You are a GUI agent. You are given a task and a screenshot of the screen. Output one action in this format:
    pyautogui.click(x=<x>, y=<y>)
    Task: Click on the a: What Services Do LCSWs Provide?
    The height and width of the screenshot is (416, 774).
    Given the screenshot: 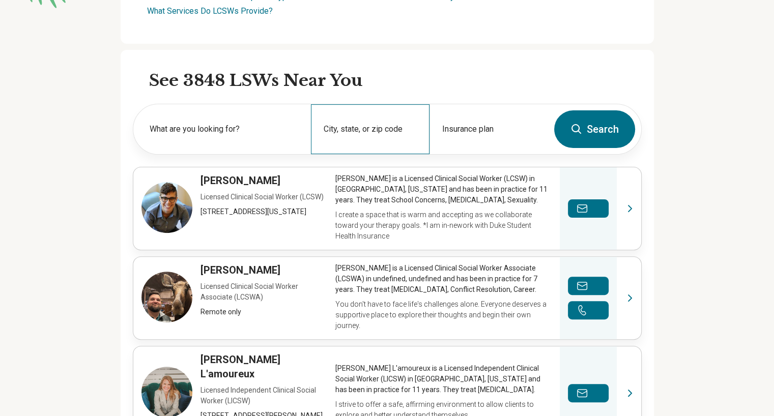 What is the action you would take?
    pyautogui.click(x=210, y=11)
    